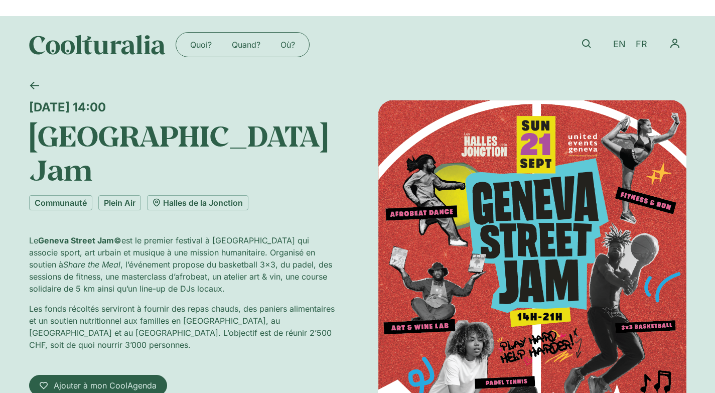 The height and width of the screenshot is (393, 715). What do you see at coordinates (201, 45) in the screenshot?
I see `a: Quoi?` at bounding box center [201, 45].